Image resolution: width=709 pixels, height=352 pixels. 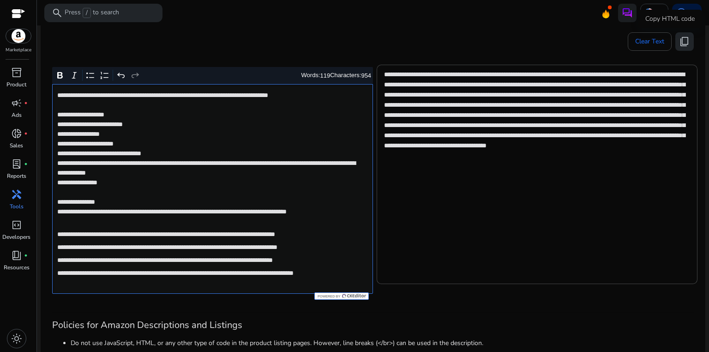 What do you see at coordinates (17, 73) in the screenshot?
I see `span: inventory_2` at bounding box center [17, 73].